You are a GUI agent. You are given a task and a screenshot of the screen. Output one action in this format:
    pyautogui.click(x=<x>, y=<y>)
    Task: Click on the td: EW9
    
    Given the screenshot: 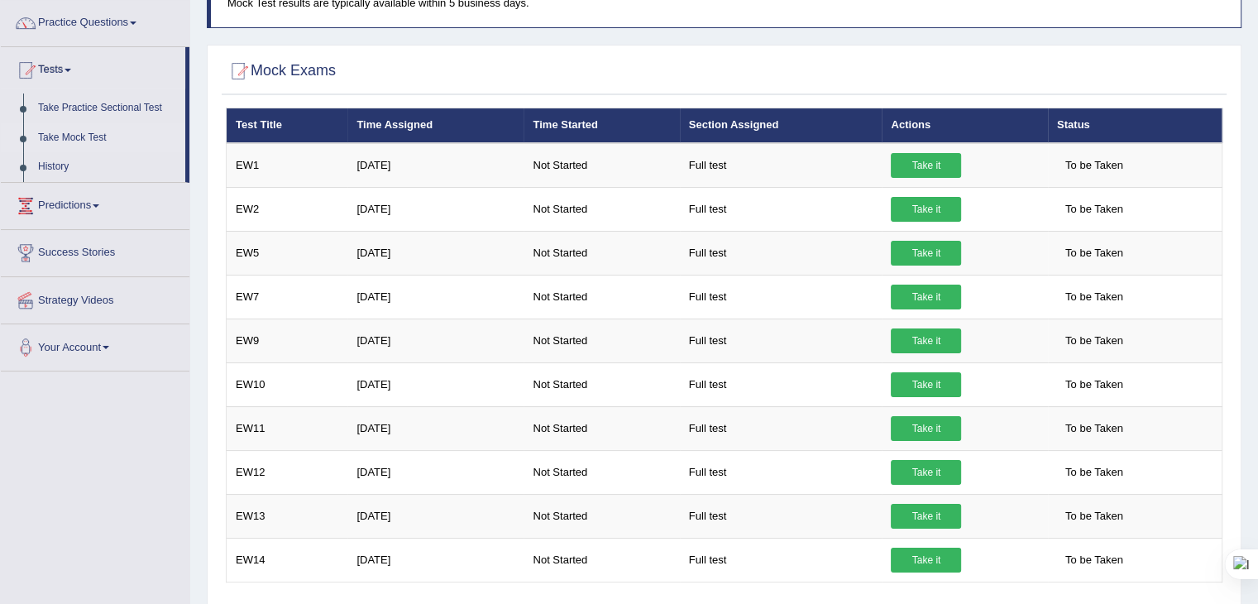 What is the action you would take?
    pyautogui.click(x=287, y=340)
    